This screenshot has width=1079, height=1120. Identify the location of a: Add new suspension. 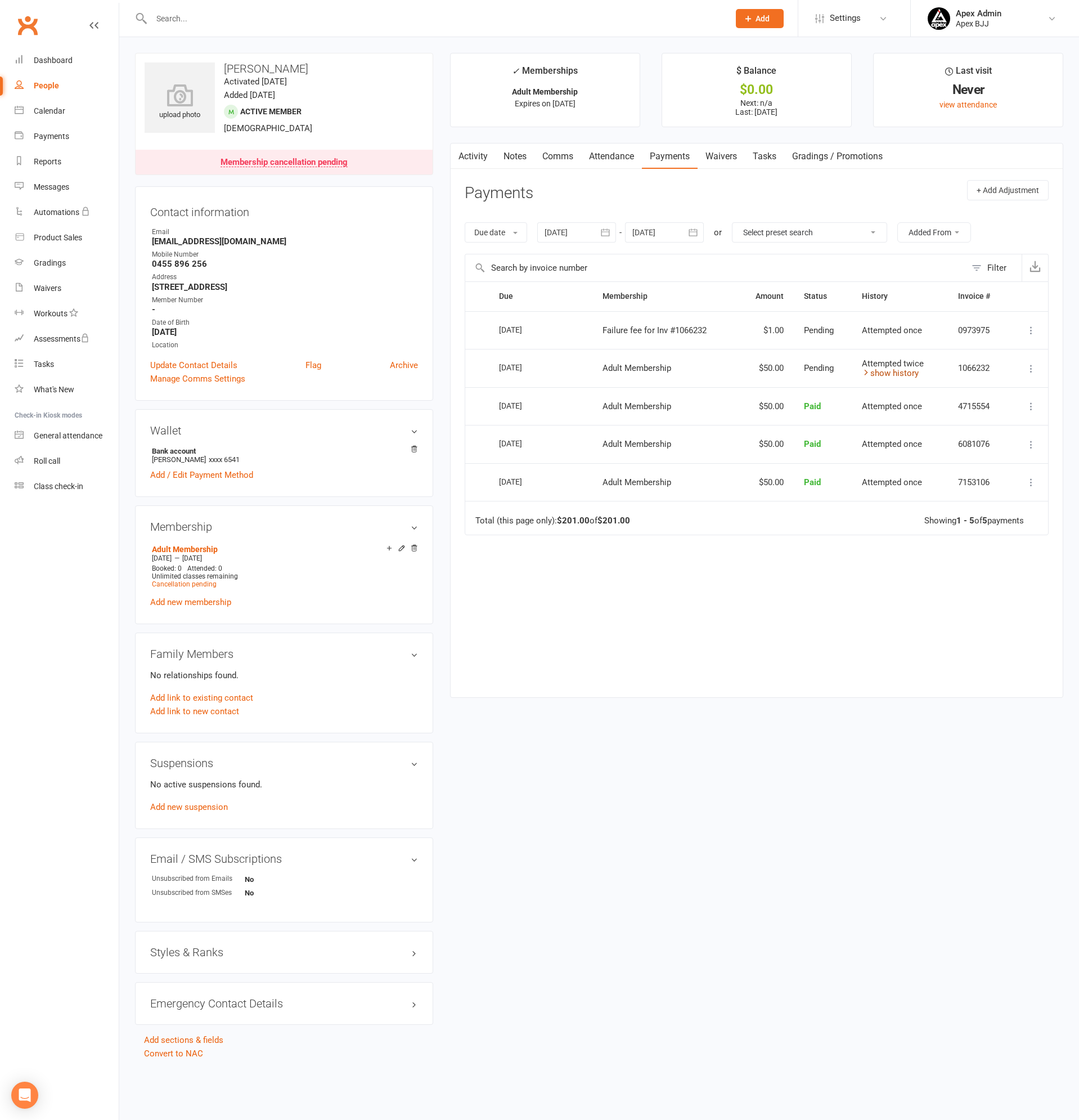
(189, 807).